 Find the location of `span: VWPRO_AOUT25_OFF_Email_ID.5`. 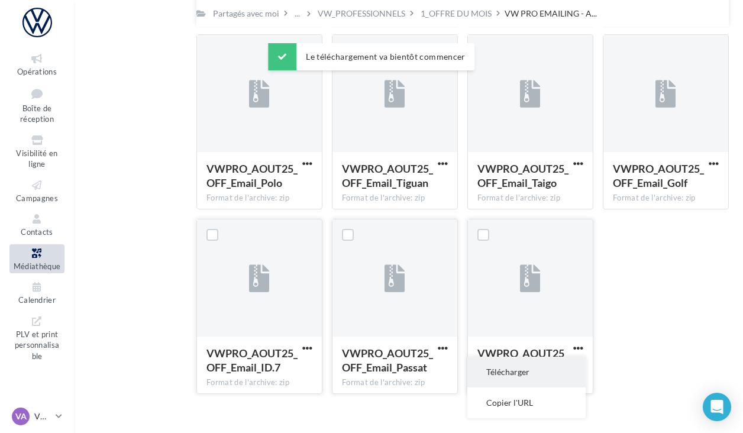

span: VWPRO_AOUT25_OFF_Email_ID.5 is located at coordinates (523, 360).